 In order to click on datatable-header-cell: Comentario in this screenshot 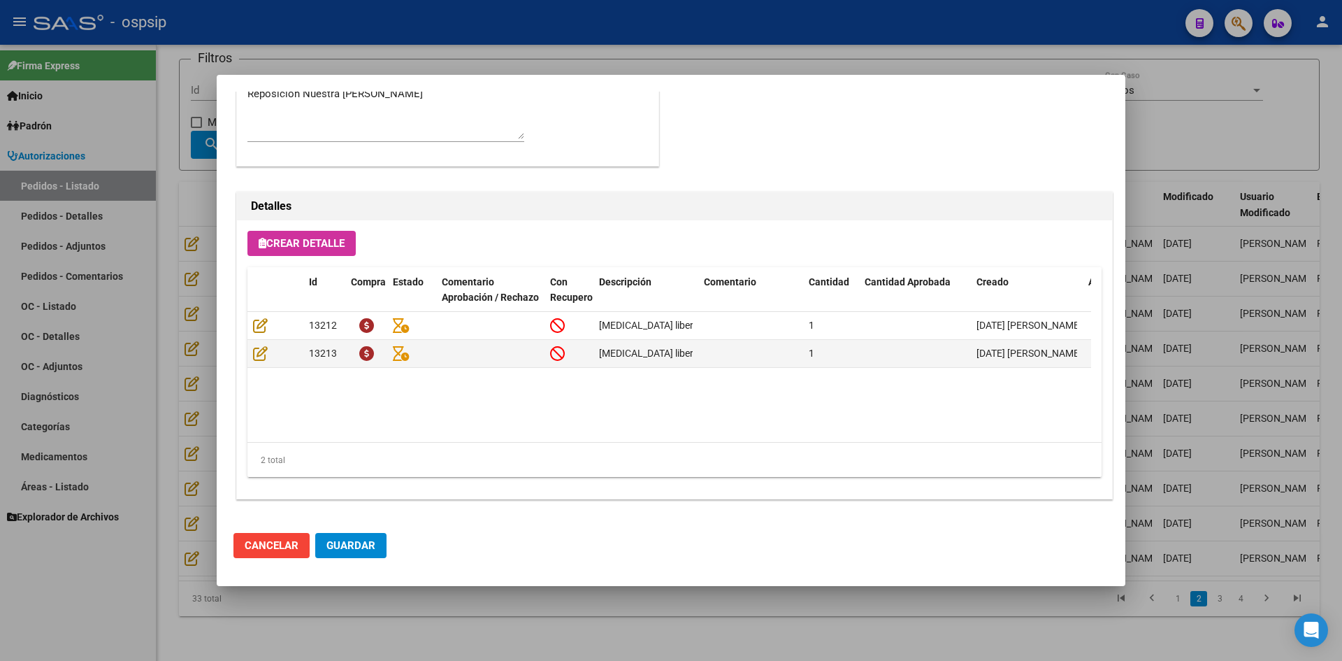, I will do `click(751, 298)`.